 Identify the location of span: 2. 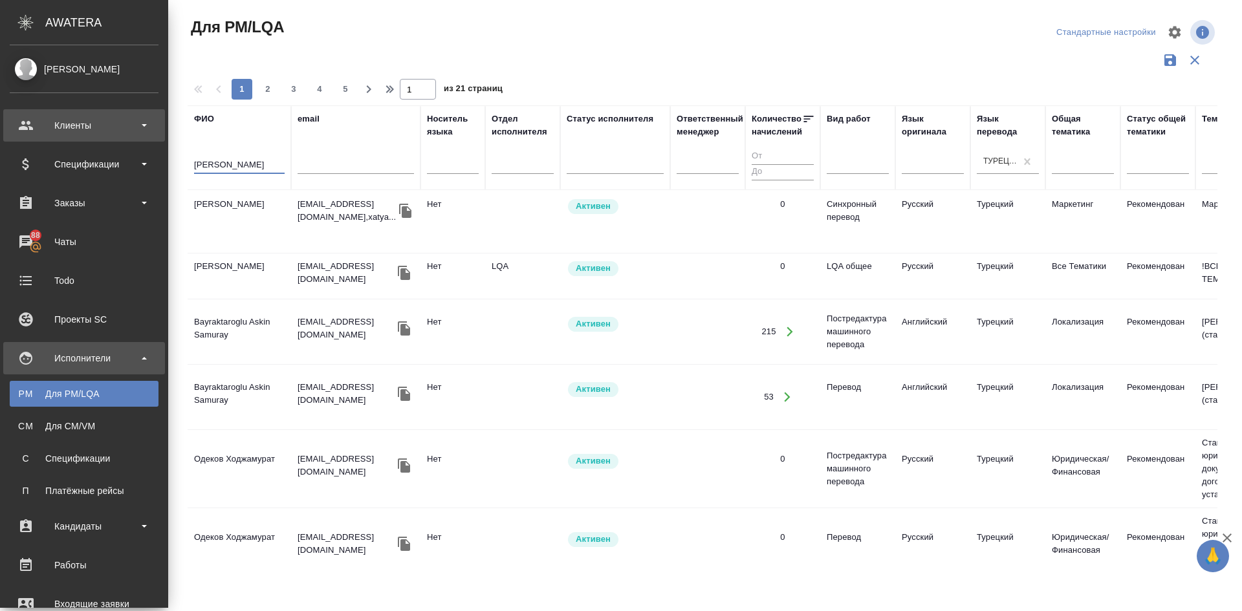
(268, 89).